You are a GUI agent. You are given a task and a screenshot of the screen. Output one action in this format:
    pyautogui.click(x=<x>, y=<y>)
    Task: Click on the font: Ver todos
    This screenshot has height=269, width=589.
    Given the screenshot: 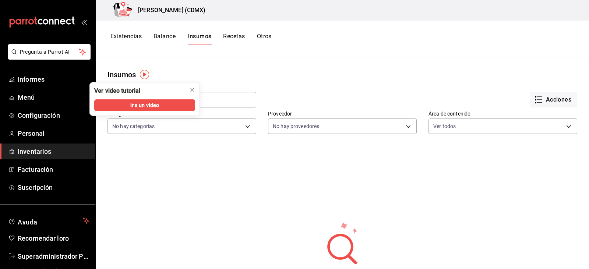 What is the action you would take?
    pyautogui.click(x=445, y=126)
    